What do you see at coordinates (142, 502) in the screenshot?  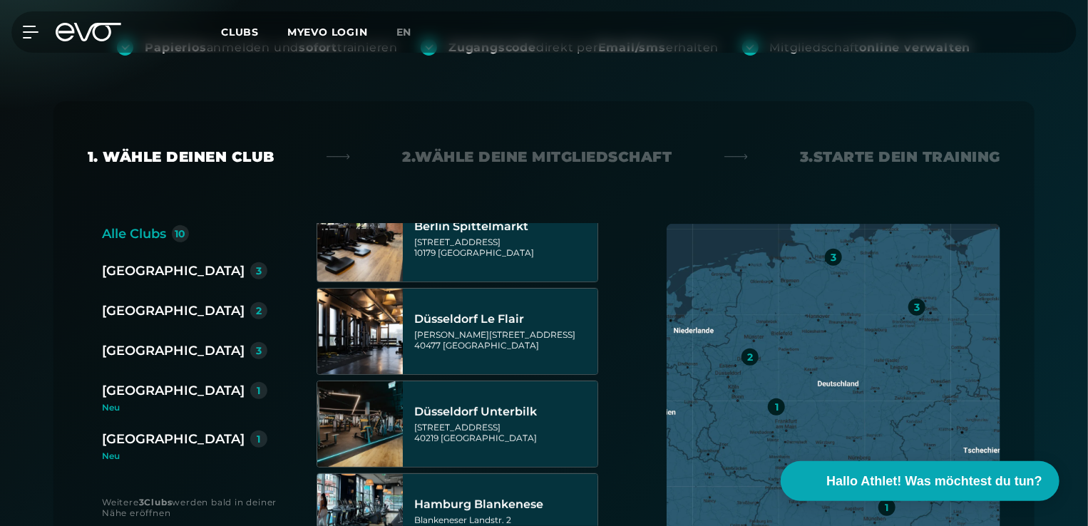 I see `strong: 3` at bounding box center [142, 502].